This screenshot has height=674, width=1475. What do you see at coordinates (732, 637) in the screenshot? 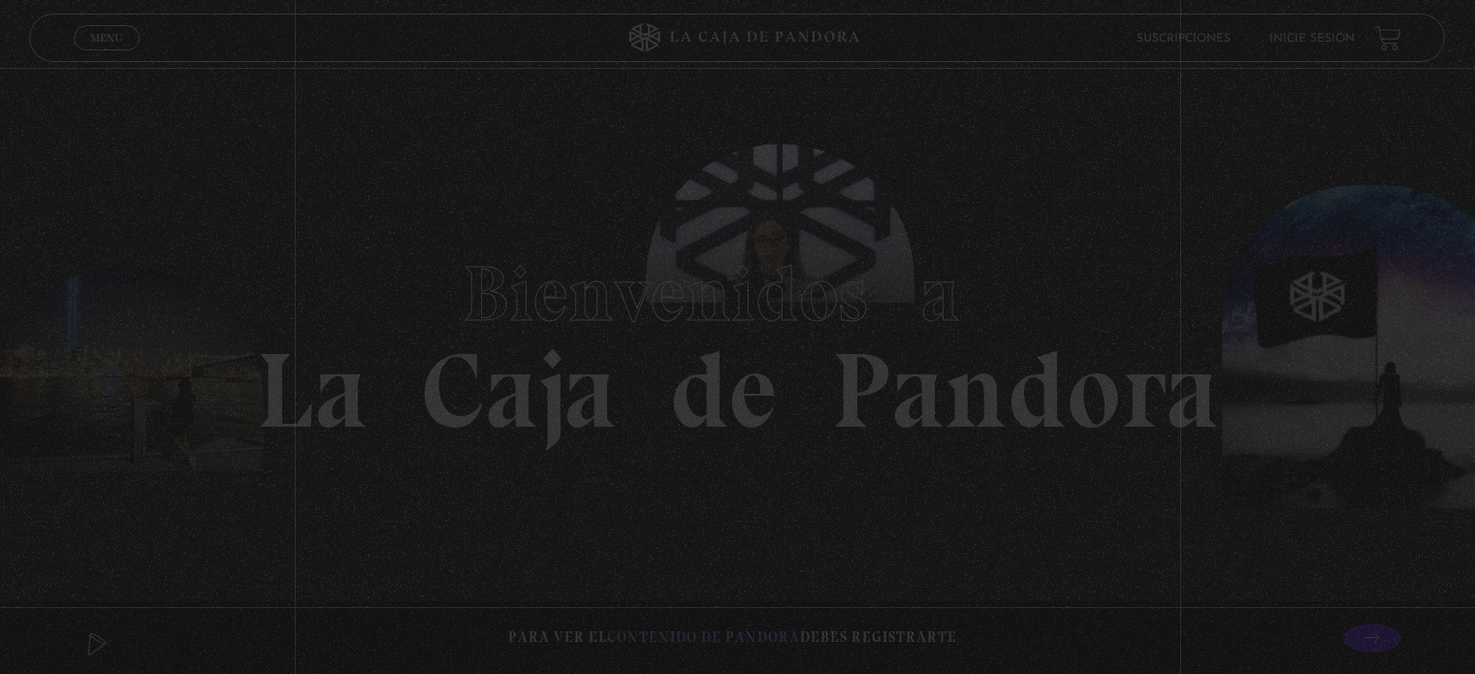
I see `p: Para ver el debes registrarte` at bounding box center [732, 637].